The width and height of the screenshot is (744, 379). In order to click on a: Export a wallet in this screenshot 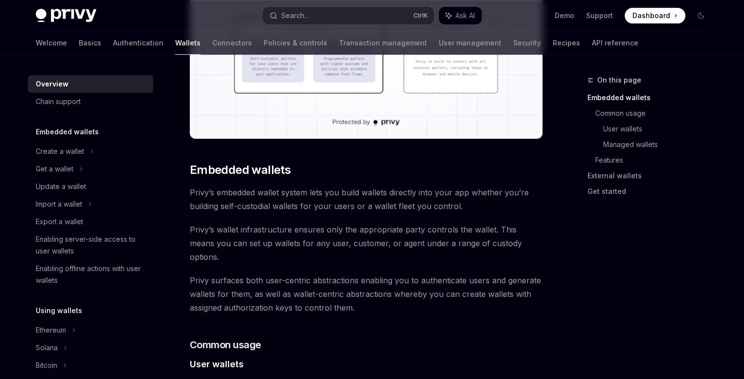, I will do `click(90, 222)`.